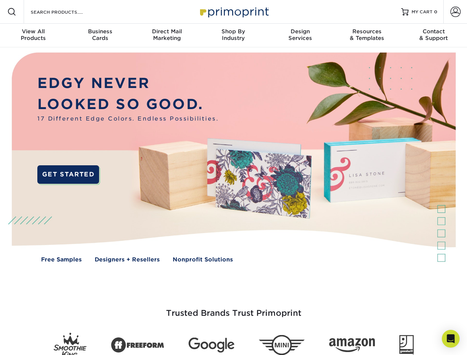 Image resolution: width=467 pixels, height=355 pixels. Describe the element at coordinates (352, 345) in the screenshot. I see `img: Amazon` at that location.